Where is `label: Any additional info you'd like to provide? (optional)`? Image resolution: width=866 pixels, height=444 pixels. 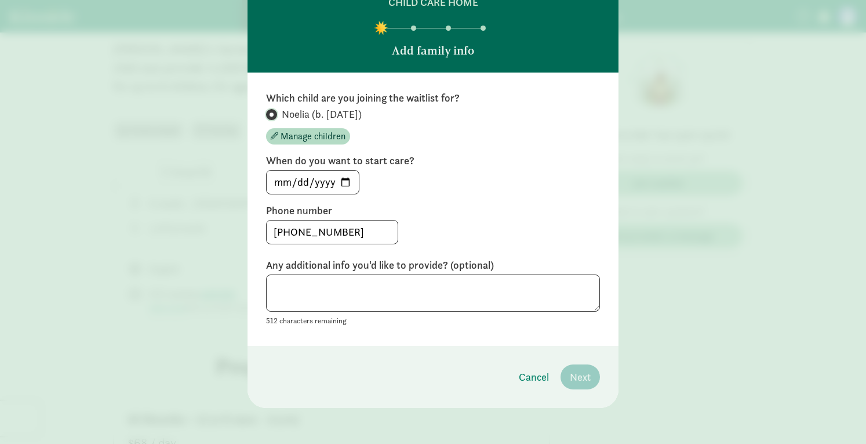
label: Any additional info you'd like to provide? (optional) is located at coordinates (433, 265).